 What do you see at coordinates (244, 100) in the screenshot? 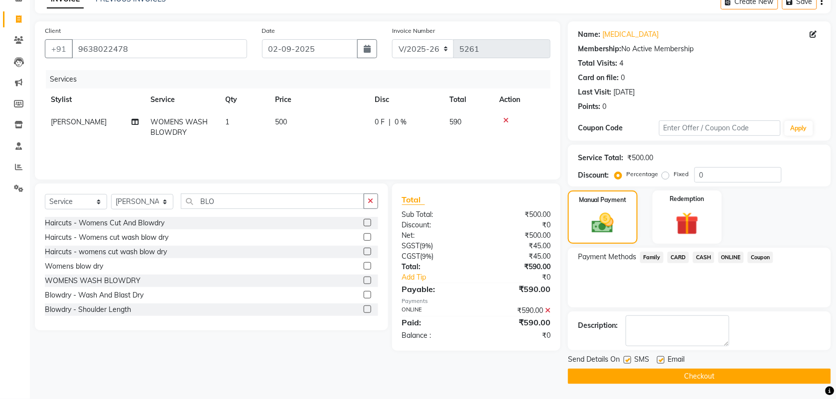
I see `th: Qty` at bounding box center [244, 100].